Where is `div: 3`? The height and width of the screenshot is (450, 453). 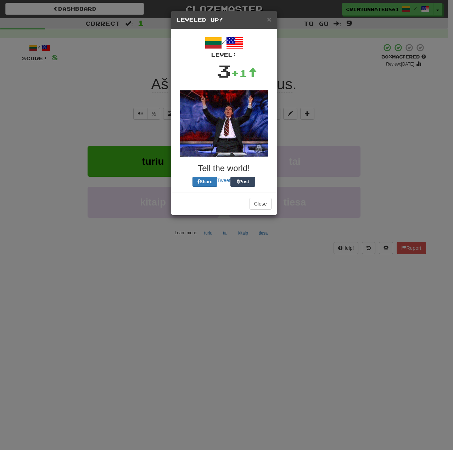
div: 3 is located at coordinates (224, 71).